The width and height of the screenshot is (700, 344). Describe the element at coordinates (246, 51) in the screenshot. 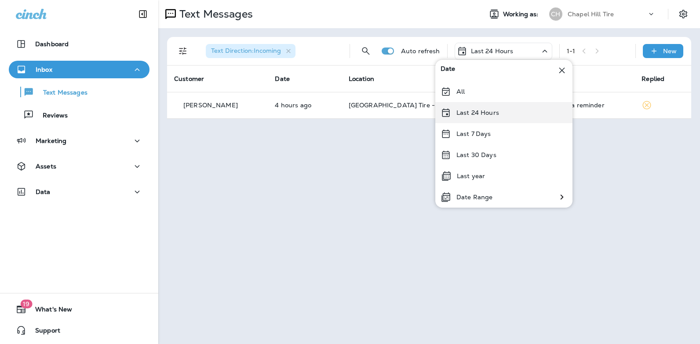

I see `span: Text Direction : Incoming` at that location.